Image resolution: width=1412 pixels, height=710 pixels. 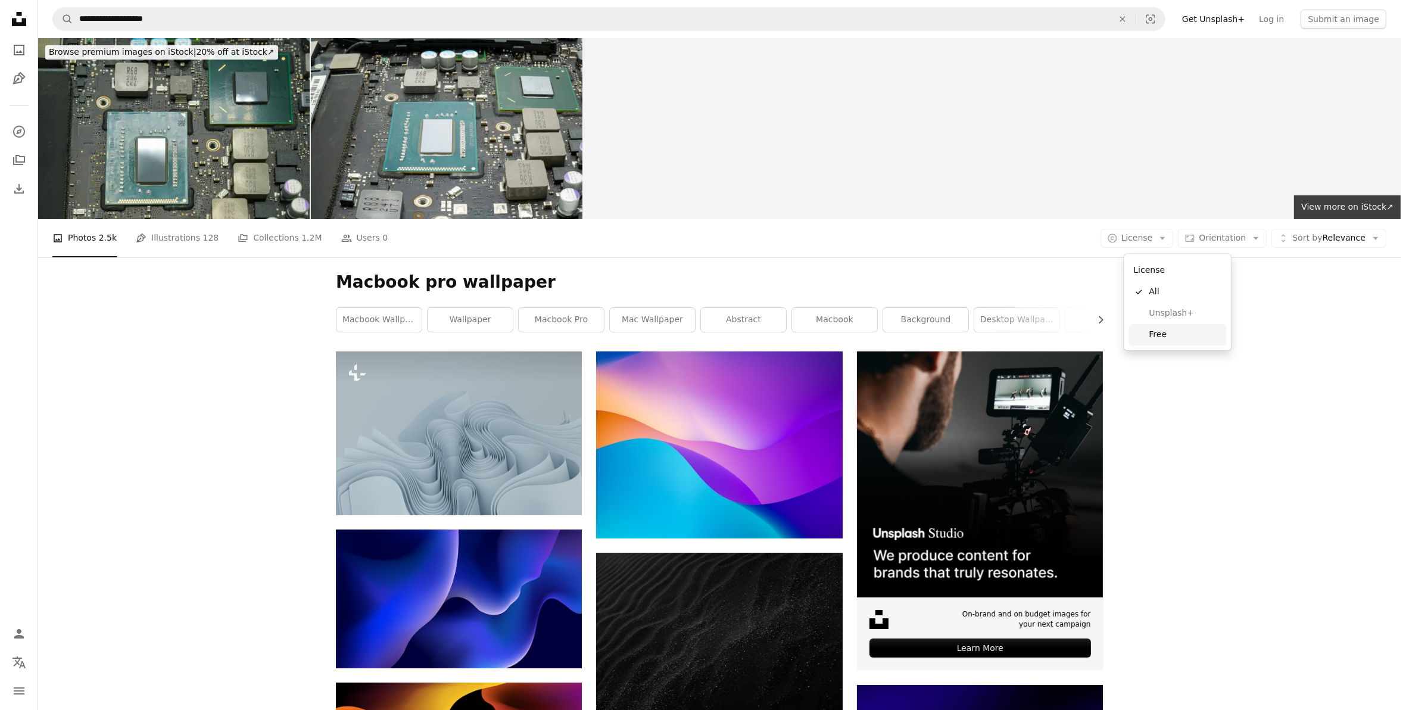 What do you see at coordinates (1137, 238) in the screenshot?
I see `span: License` at bounding box center [1137, 238].